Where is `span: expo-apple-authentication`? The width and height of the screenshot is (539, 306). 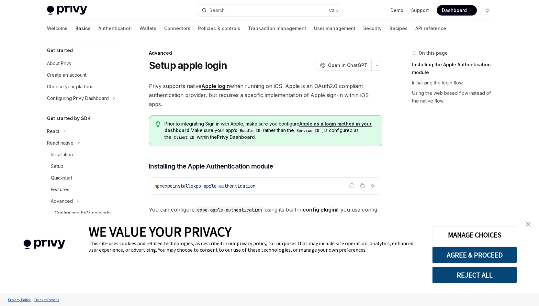
span: expo-apple-authentication is located at coordinates (223, 186).